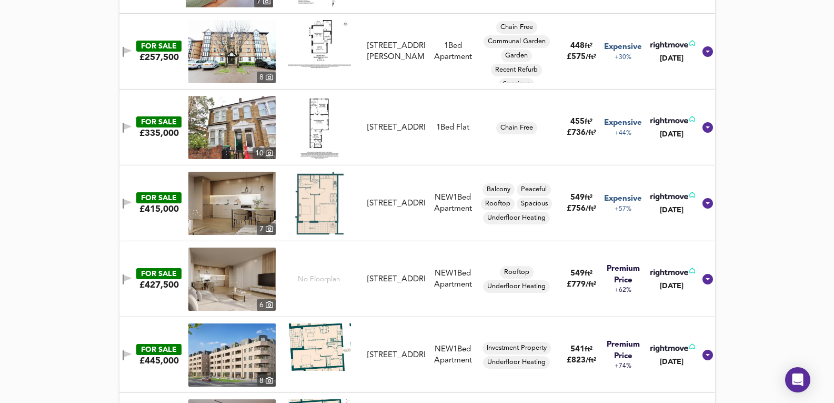 Image resolution: width=834 pixels, height=403 pixels. Describe the element at coordinates (396, 52) in the screenshot. I see `div: Somerset Gardens, White Hart Lane, London, N17 8HD` at that location.